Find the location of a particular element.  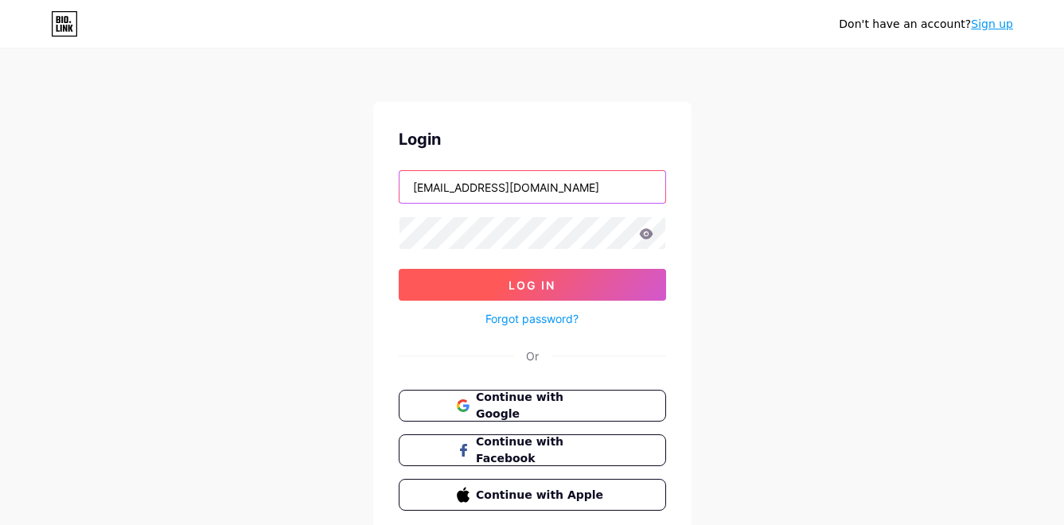

a: Continue with Facebook is located at coordinates (532, 450).